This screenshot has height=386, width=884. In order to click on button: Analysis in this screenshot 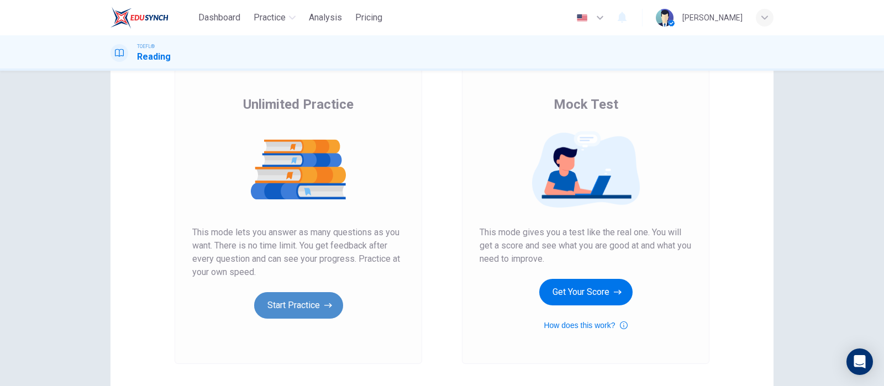, I will do `click(325, 18)`.